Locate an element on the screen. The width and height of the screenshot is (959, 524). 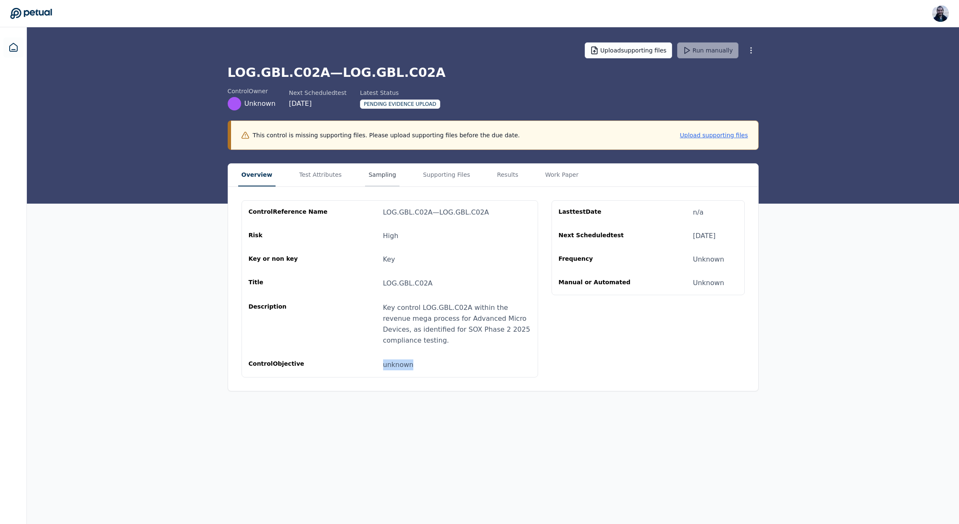
div: Manual or Automated is located at coordinates (599, 283).